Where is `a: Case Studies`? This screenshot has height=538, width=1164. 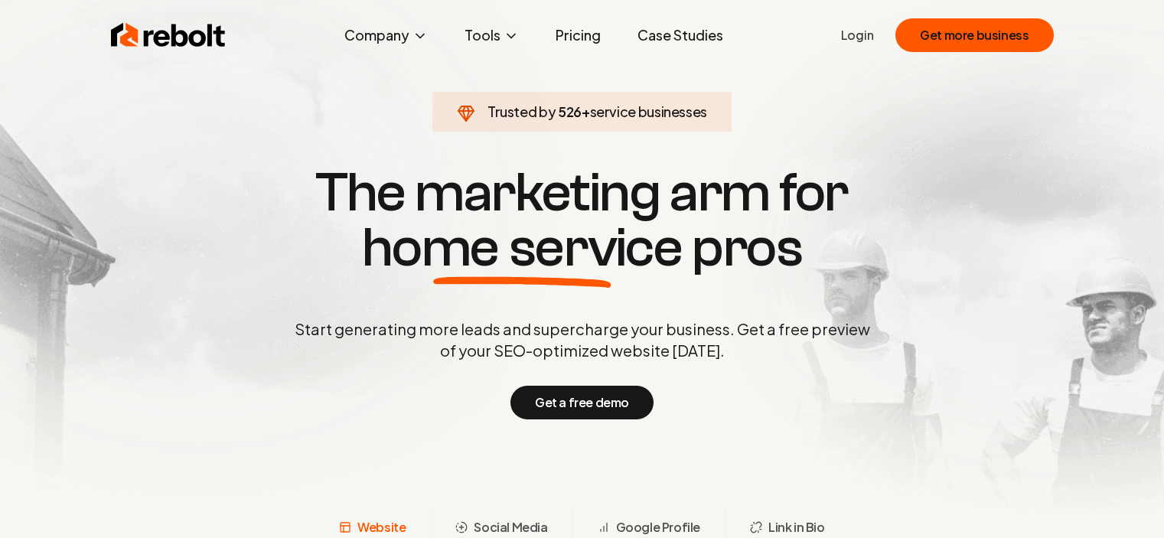
a: Case Studies is located at coordinates (681, 35).